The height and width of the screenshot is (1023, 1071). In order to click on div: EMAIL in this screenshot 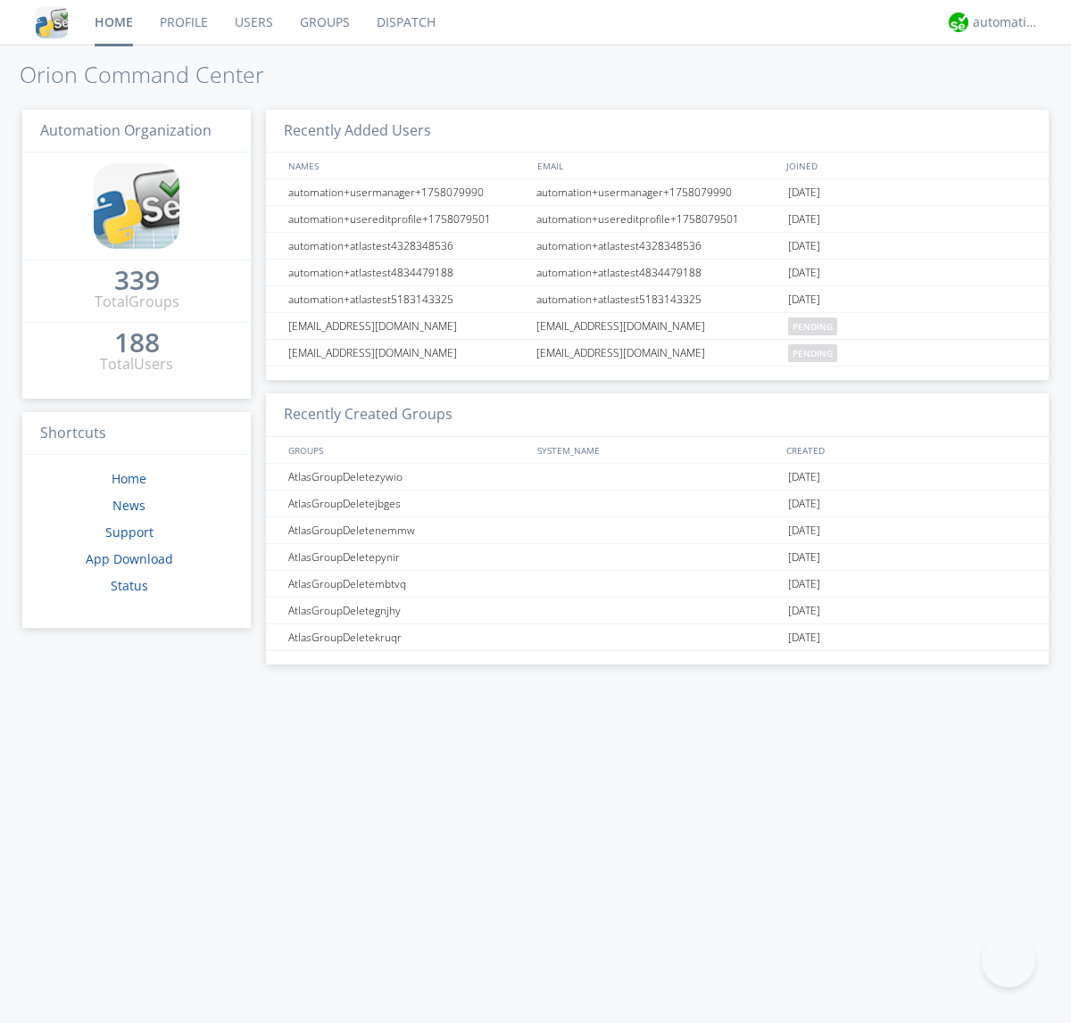, I will do `click(657, 165)`.